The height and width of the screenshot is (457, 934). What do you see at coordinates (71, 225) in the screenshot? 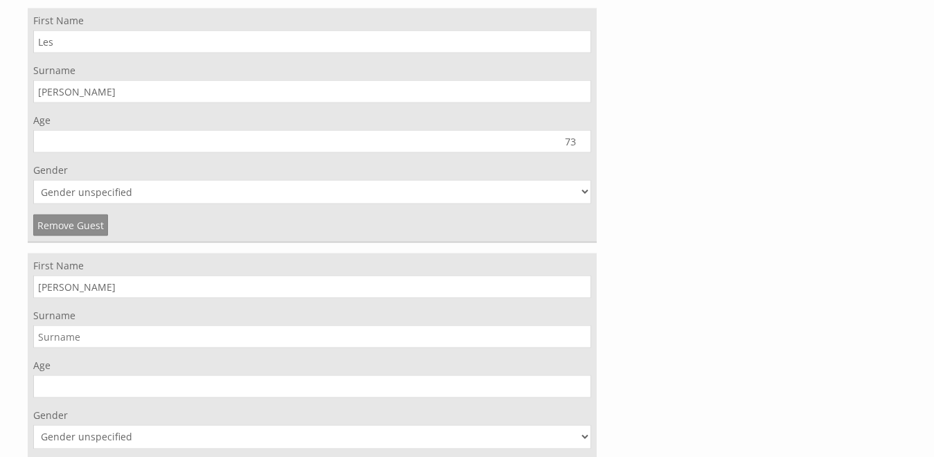
I see `a: Remove Guest` at bounding box center [71, 225].